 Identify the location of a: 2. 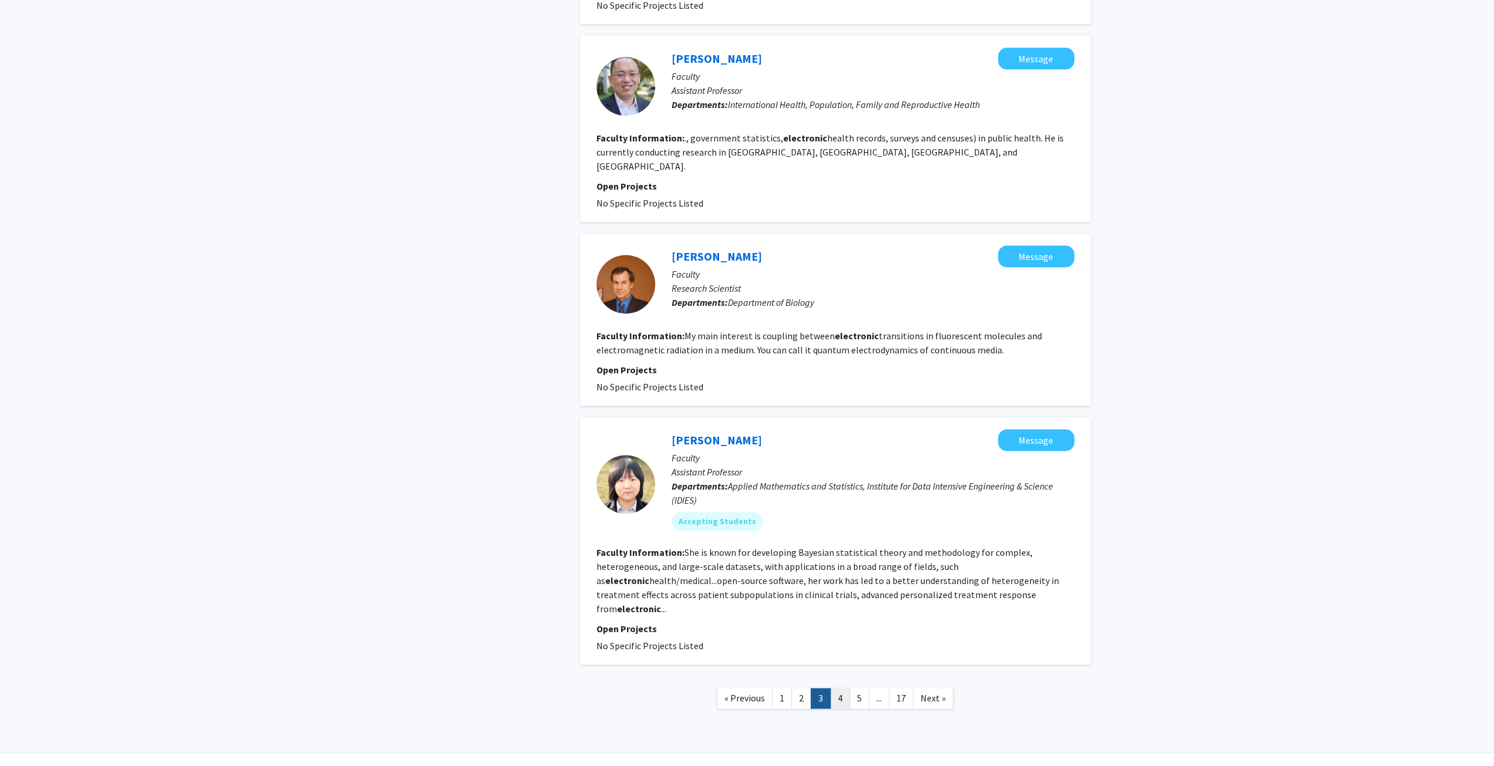
(802, 698).